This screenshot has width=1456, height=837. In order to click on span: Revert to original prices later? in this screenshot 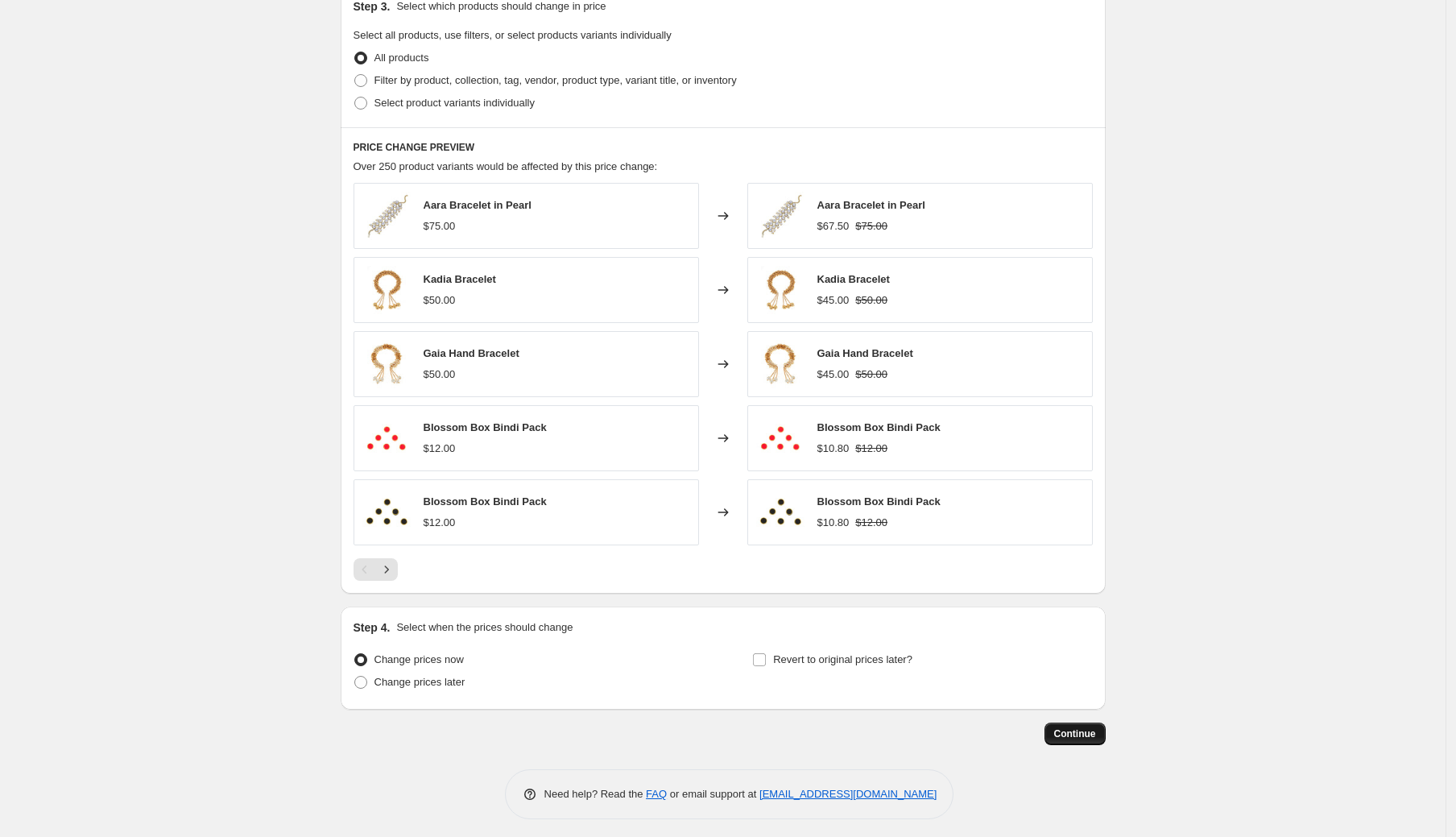, I will do `click(843, 659)`.